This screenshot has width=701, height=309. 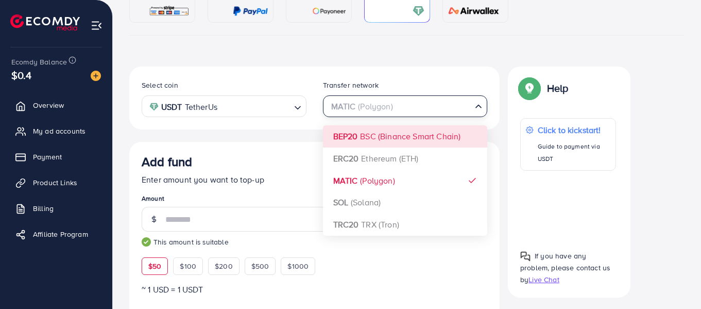 I want to click on span: Billing, so click(x=43, y=208).